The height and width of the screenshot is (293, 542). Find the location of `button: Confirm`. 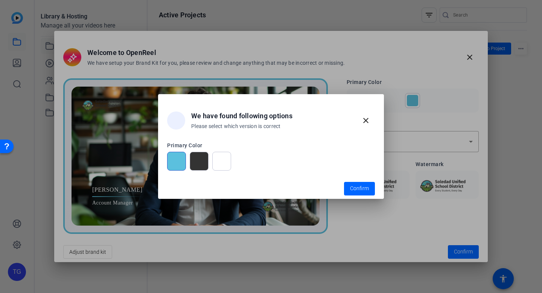

button: Confirm is located at coordinates (359, 189).